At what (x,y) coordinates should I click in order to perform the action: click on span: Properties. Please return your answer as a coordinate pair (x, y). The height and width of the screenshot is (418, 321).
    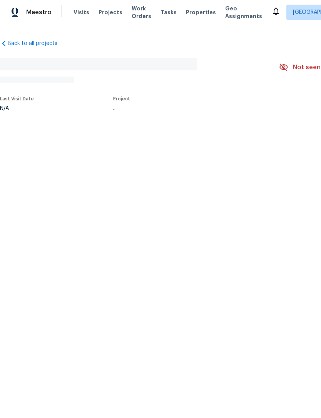
    Looking at the image, I should click on (201, 12).